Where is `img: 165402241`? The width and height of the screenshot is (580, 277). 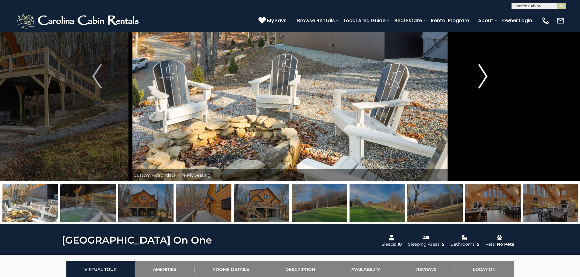 img: 165402241 is located at coordinates (319, 203).